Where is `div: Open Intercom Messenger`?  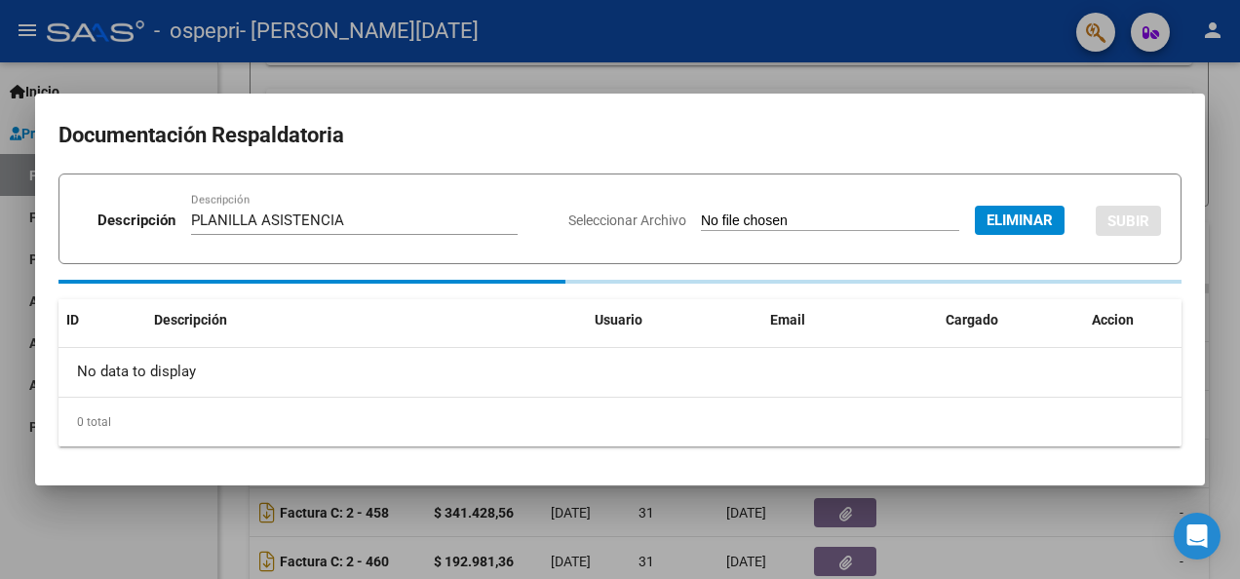
div: Open Intercom Messenger is located at coordinates (1198, 536).